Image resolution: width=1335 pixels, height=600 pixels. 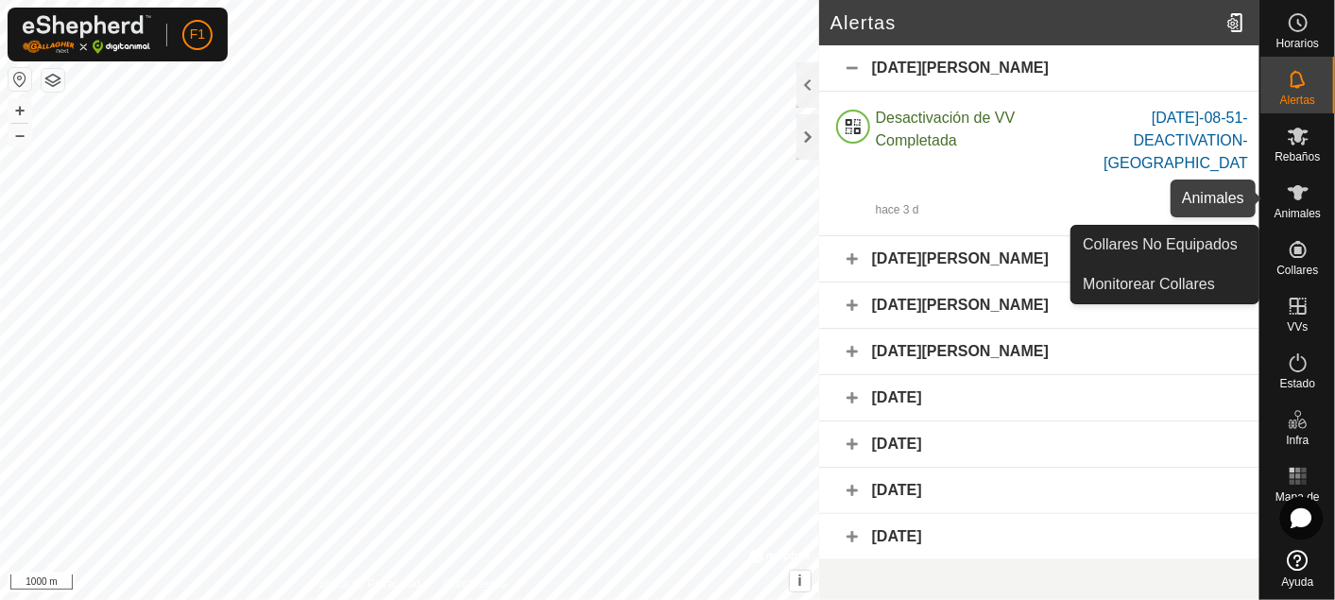 What do you see at coordinates (1024, 23) in the screenshot?
I see `h2: Alertas` at bounding box center [1024, 23].